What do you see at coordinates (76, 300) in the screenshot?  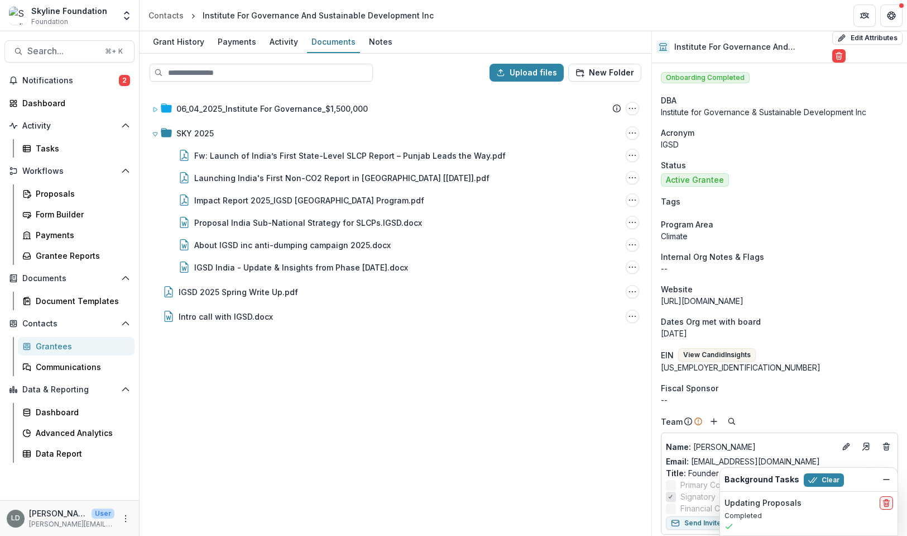 I see `a: Document Templates` at bounding box center [76, 300].